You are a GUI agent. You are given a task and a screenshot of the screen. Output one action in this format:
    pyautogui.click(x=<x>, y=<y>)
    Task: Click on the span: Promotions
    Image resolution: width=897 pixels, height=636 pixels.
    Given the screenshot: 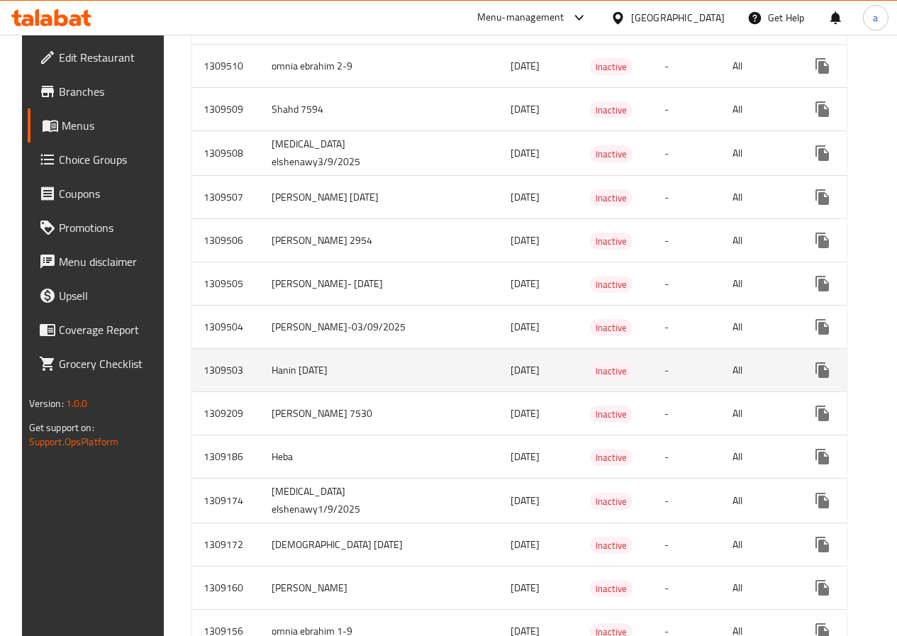 What is the action you would take?
    pyautogui.click(x=109, y=228)
    